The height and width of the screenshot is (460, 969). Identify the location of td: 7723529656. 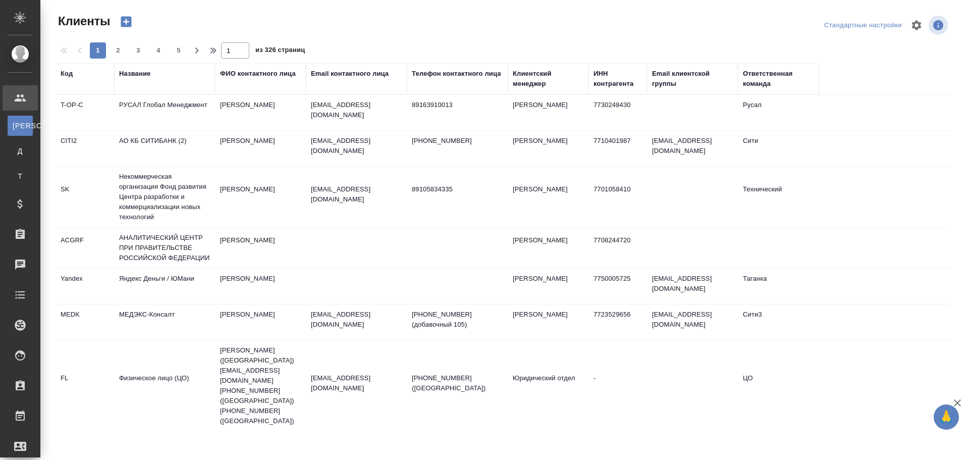
(618, 322).